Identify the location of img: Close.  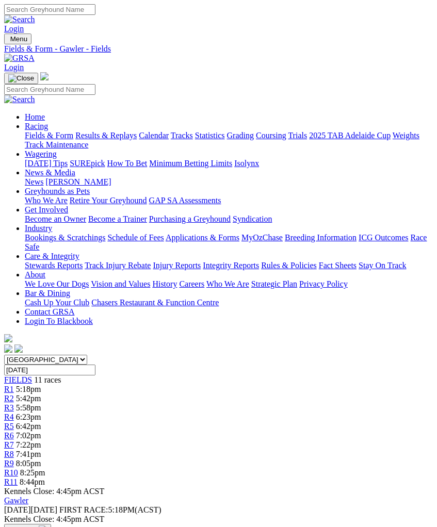
(21, 78).